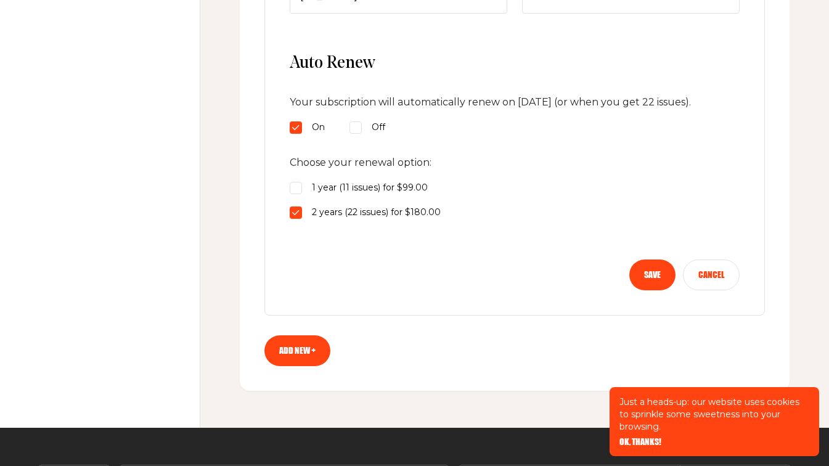 The image size is (829, 466). Describe the element at coordinates (370, 188) in the screenshot. I see `span: 1 year (11 issues) for $99.00` at that location.